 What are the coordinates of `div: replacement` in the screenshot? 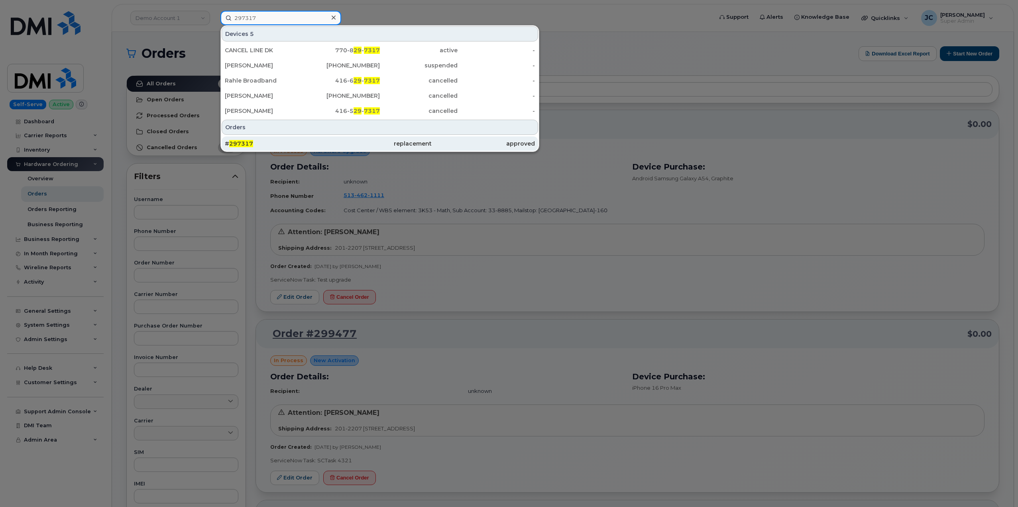 It's located at (379, 143).